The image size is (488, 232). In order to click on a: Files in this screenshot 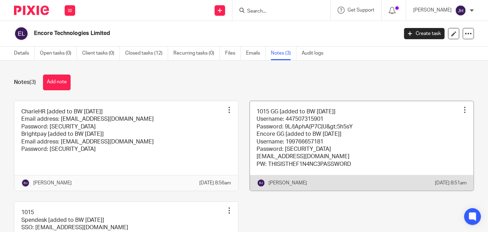, I will do `click(233, 53)`.